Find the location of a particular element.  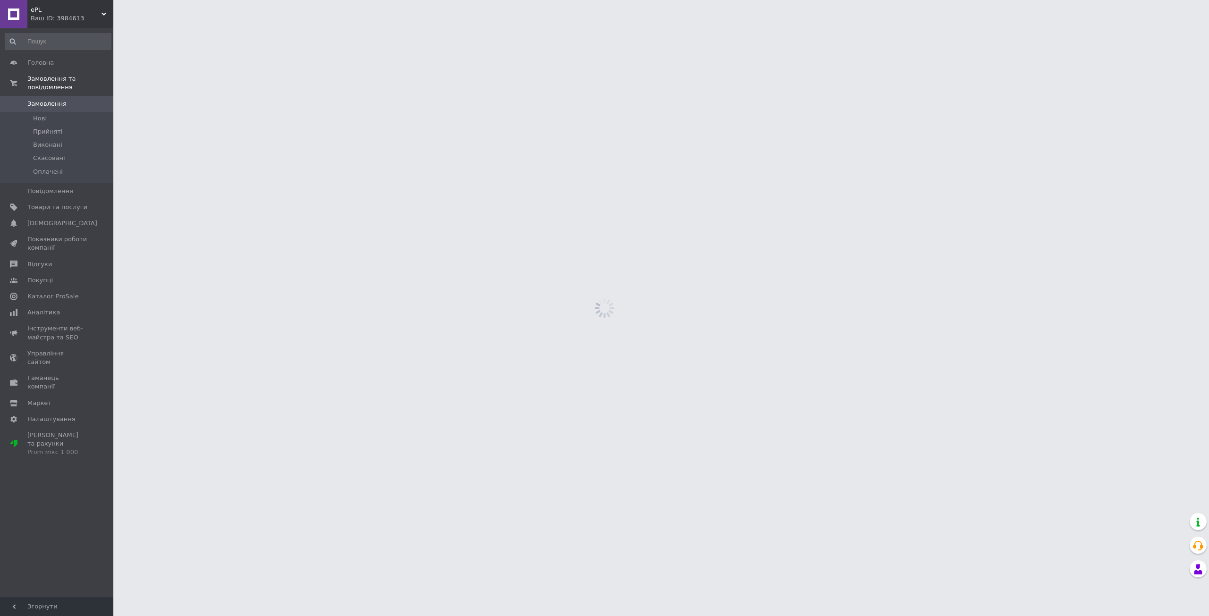

span: Відгуки is located at coordinates (40, 264).